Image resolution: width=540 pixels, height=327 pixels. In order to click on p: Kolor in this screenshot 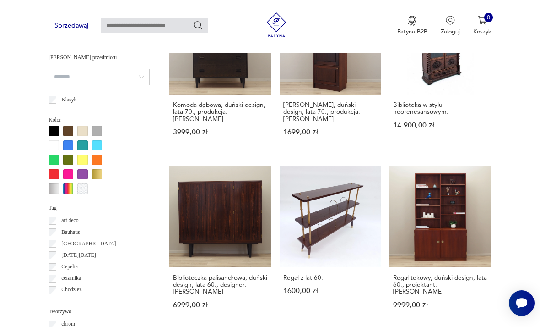, I will do `click(99, 120)`.